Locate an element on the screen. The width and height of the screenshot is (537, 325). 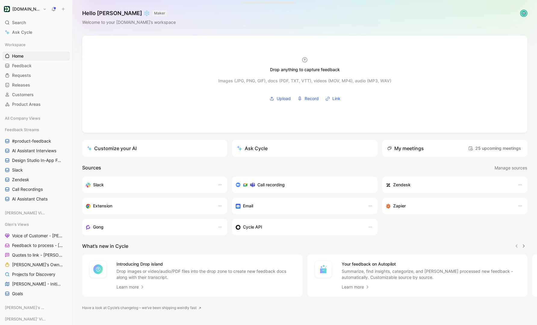
h3: Call recording is located at coordinates (271, 185).